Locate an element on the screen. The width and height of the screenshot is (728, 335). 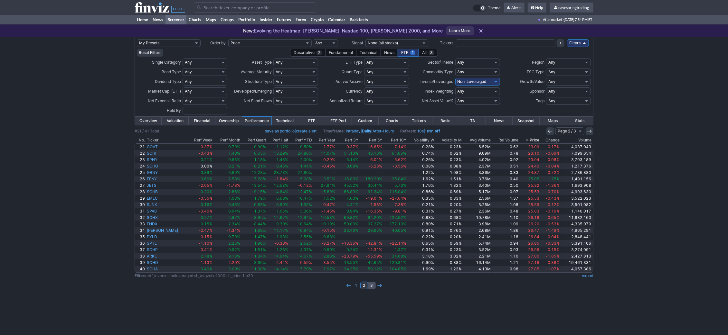
span: 35.04% is located at coordinates (399, 179).